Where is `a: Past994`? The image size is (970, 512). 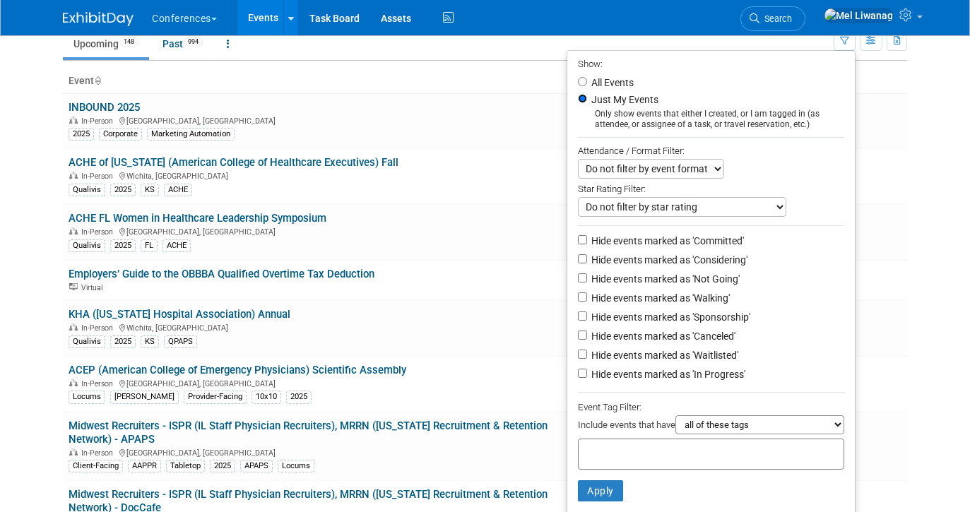
a: Past994 is located at coordinates (182, 44).